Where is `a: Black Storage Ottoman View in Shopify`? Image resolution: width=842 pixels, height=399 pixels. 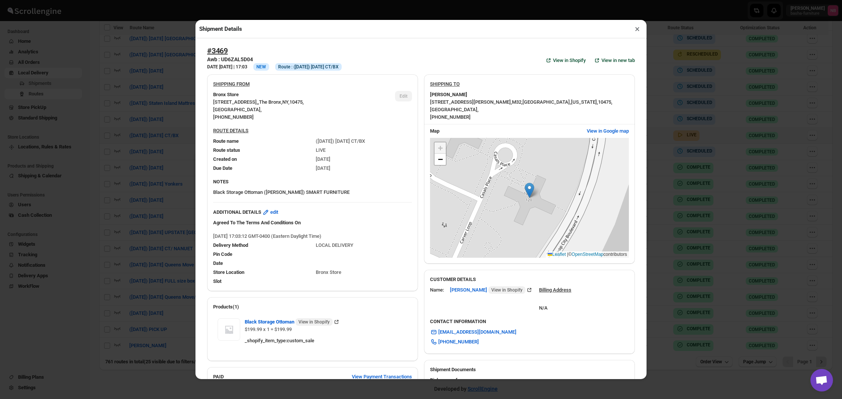 a: Black Storage Ottoman View in Shopify is located at coordinates (292, 322).